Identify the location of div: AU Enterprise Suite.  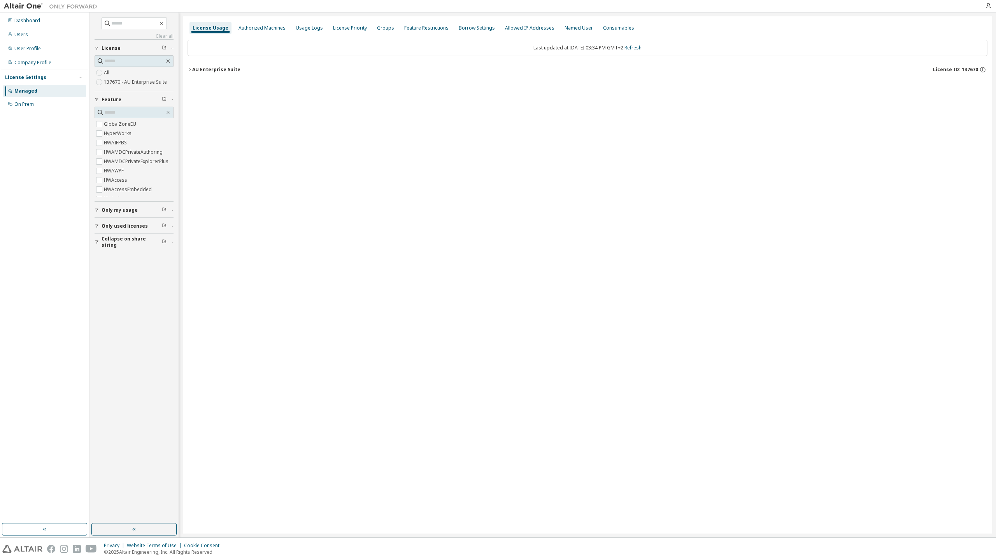
(216, 70).